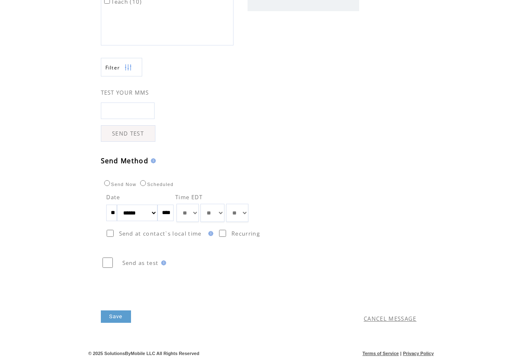 This screenshot has height=360, width=522. I want to click on span: Send Method, so click(125, 161).